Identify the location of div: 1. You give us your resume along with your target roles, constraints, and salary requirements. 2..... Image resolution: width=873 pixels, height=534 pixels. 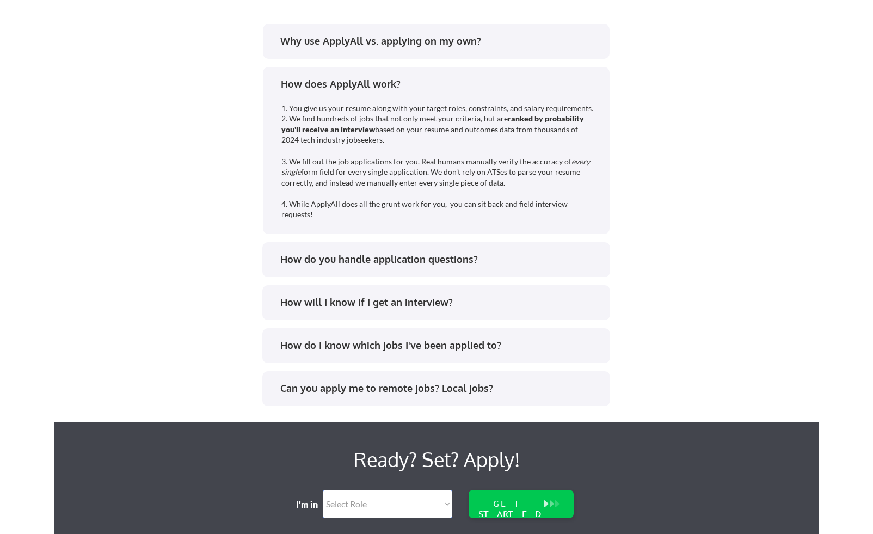
(438, 162).